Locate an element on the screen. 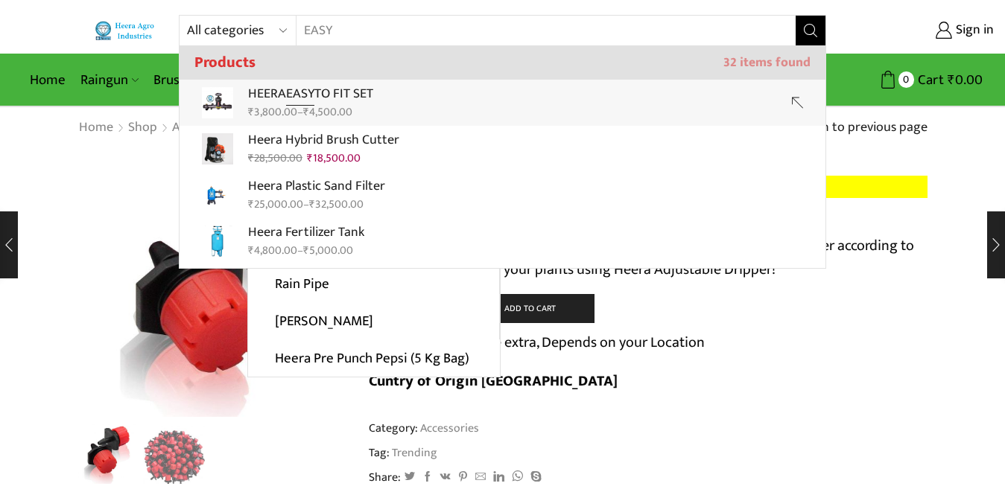 The height and width of the screenshot is (489, 1005). span: Cart is located at coordinates (929, 80).